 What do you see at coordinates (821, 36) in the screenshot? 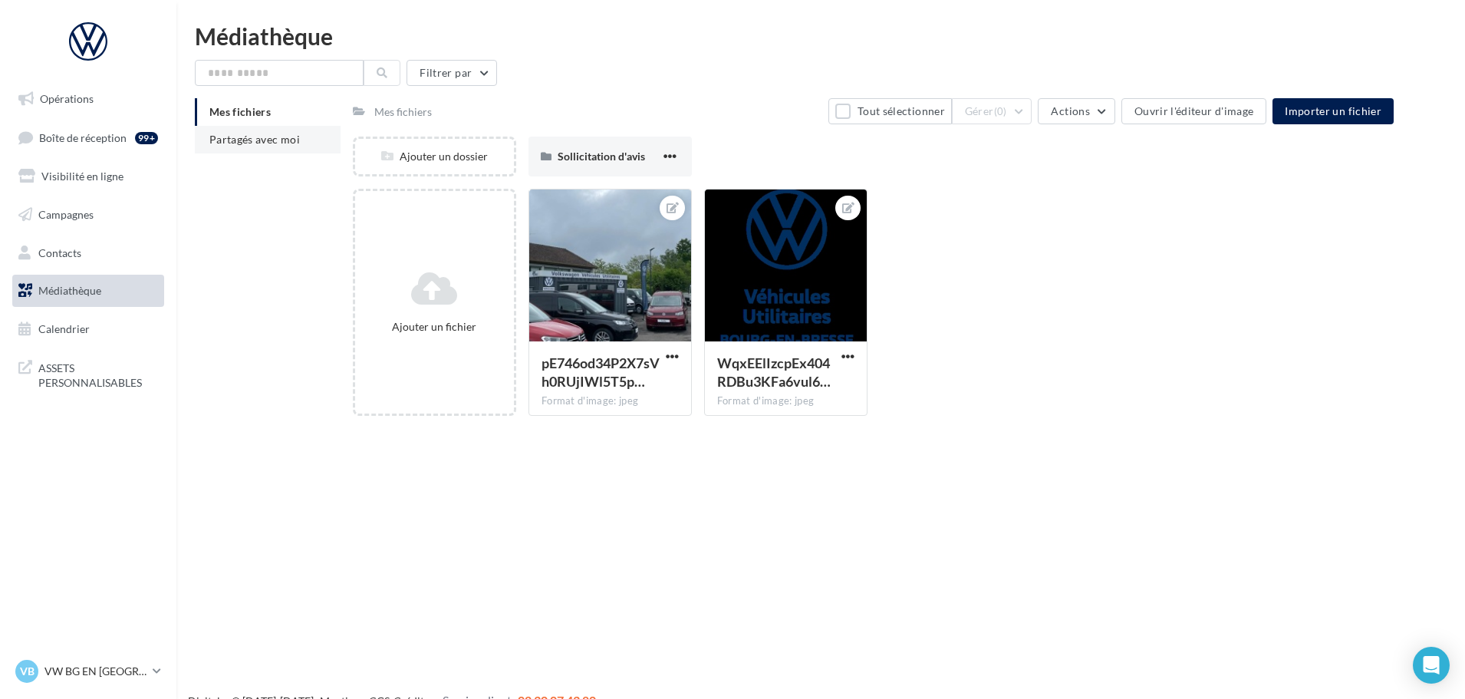
I see `div: Médiathèque` at bounding box center [821, 36].